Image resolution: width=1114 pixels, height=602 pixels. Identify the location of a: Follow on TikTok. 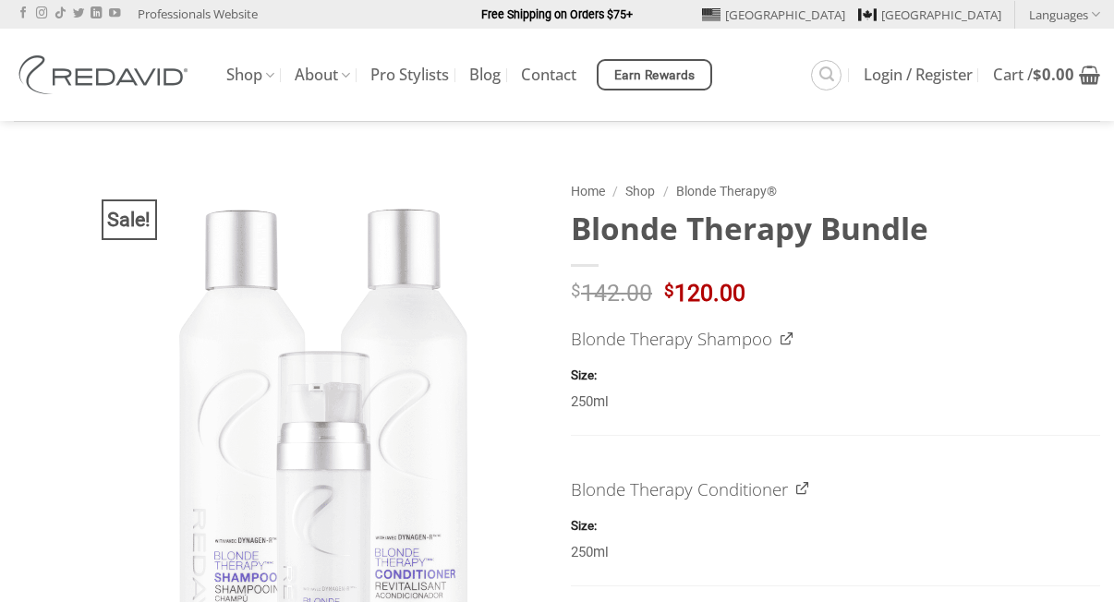
(60, 14).